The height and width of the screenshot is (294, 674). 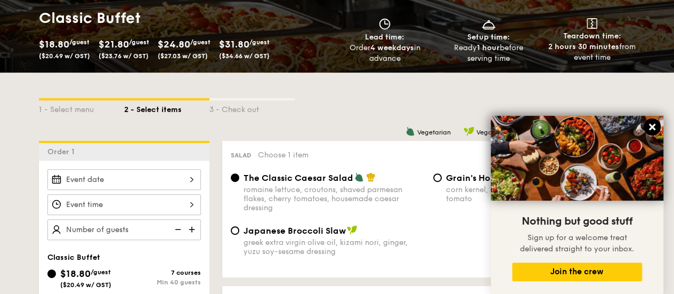 What do you see at coordinates (488, 53) in the screenshot?
I see `div: Ready before serving time` at bounding box center [488, 53].